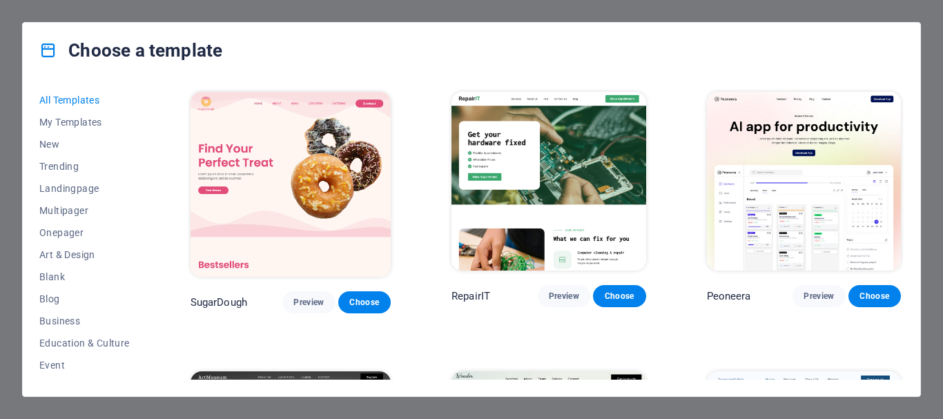 The image size is (943, 419). Describe the element at coordinates (84, 233) in the screenshot. I see `span: Onepager` at that location.